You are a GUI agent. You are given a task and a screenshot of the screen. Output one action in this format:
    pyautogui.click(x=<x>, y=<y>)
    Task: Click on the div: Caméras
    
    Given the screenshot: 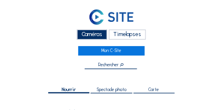 What is the action you would take?
    pyautogui.click(x=93, y=34)
    